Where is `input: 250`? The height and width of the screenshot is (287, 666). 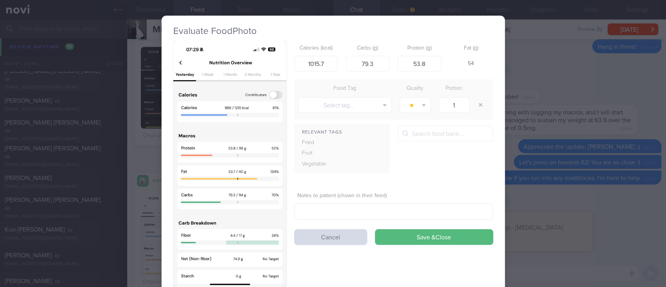 input: 250 is located at coordinates (316, 64).